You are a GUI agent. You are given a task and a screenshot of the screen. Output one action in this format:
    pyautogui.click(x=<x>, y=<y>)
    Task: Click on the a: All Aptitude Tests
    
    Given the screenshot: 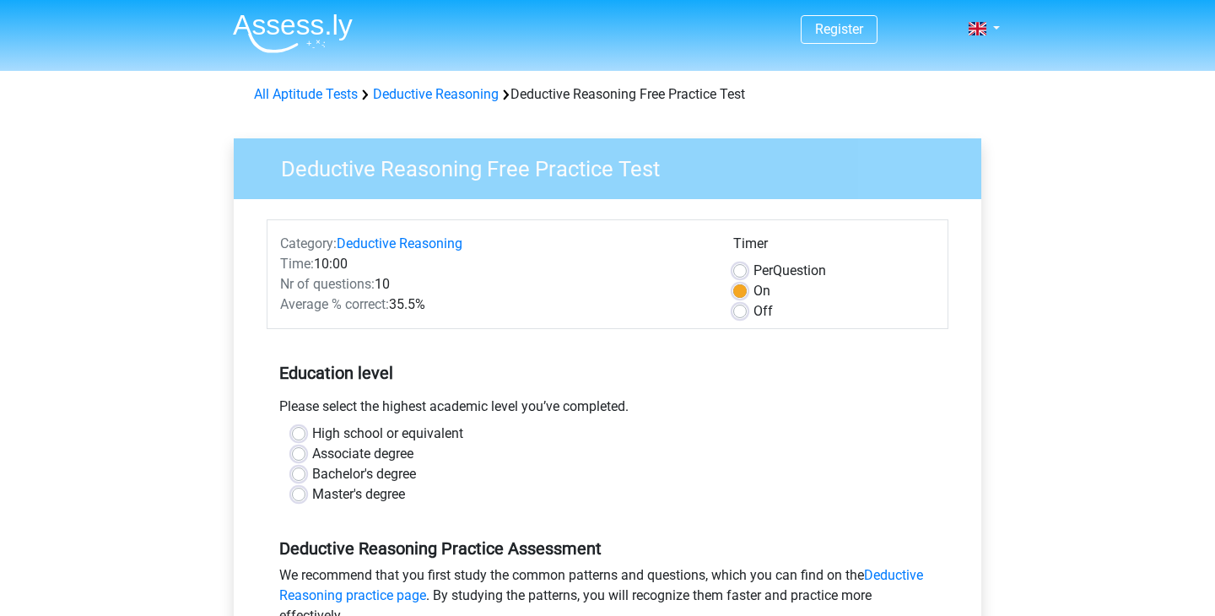 What is the action you would take?
    pyautogui.click(x=305, y=94)
    